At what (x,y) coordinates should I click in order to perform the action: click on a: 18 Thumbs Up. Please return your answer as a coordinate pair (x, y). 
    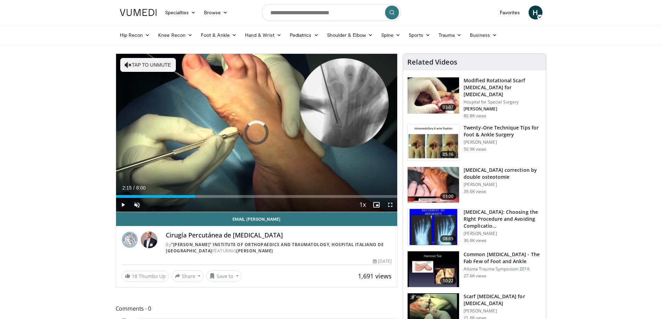
    Looking at the image, I should click on (145, 276).